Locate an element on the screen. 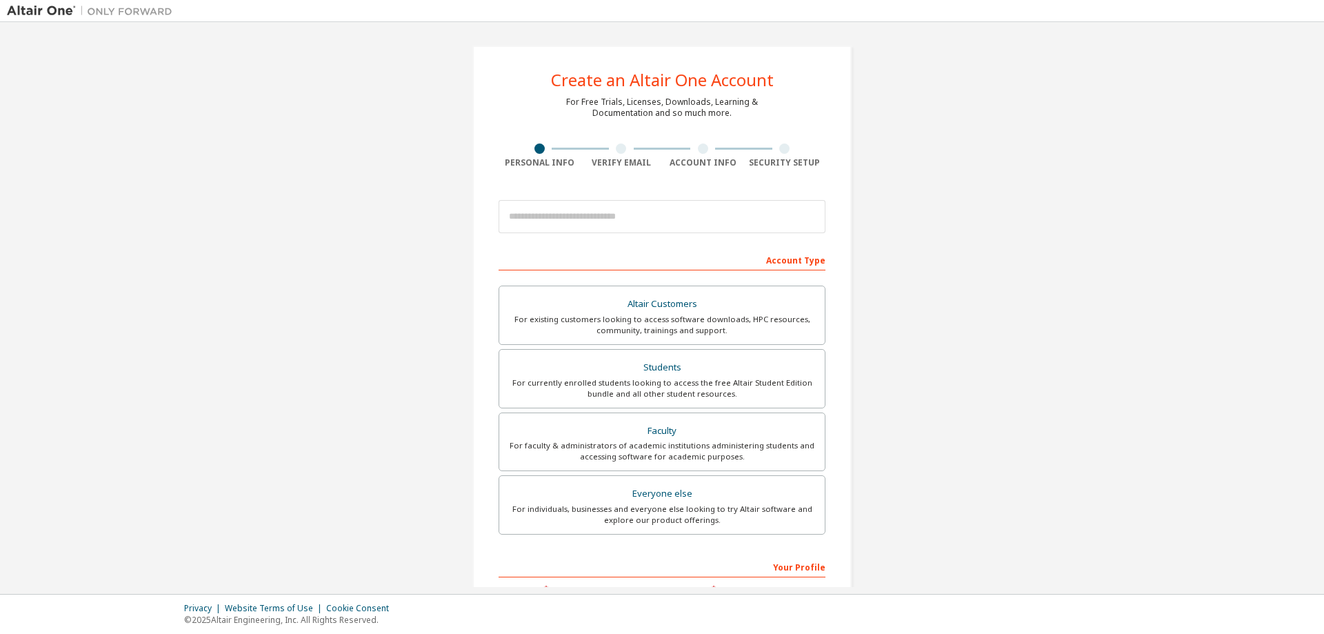 The width and height of the screenshot is (1324, 634). div: Security Setup is located at coordinates (785, 163).